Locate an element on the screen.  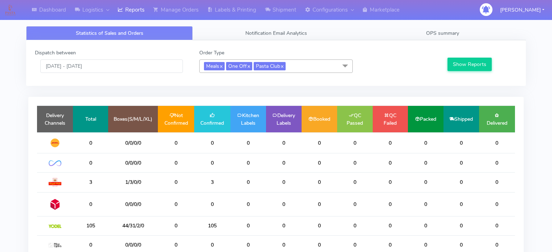
td: QC Passed is located at coordinates (355, 119).